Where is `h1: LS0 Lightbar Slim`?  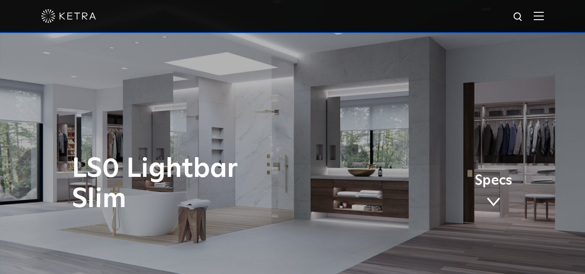
h1: LS0 Lightbar Slim is located at coordinates (201, 184).